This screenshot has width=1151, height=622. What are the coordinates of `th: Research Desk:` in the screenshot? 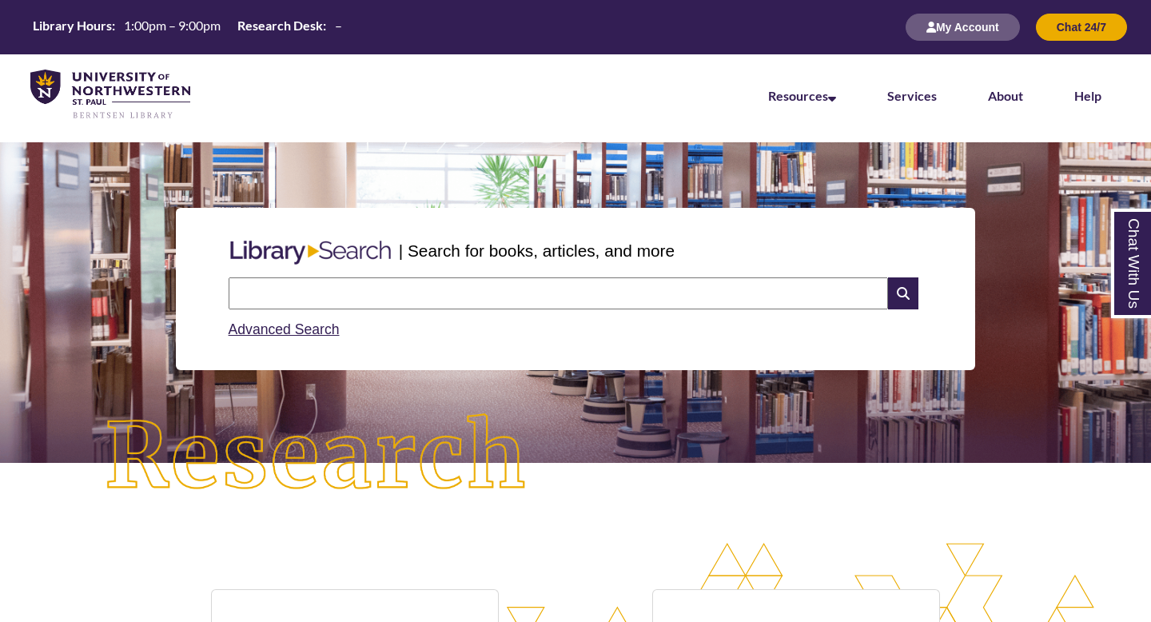 It's located at (280, 26).